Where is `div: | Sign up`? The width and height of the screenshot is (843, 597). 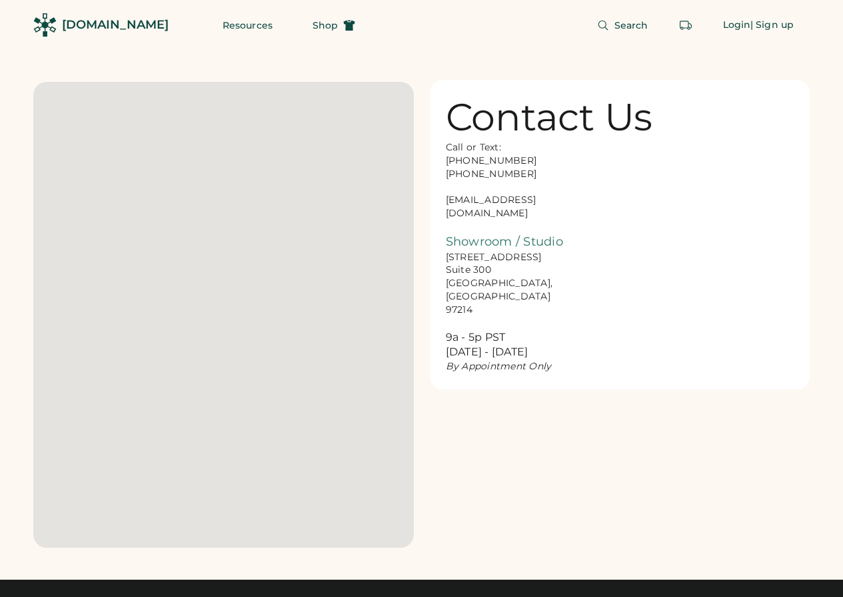 div: | Sign up is located at coordinates (771, 25).